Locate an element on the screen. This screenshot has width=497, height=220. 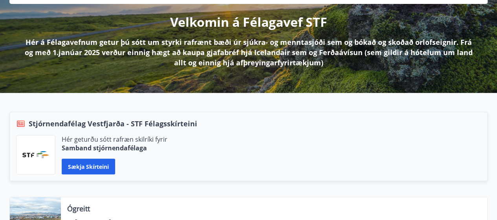
p: Hér á Félagavefnum getur þú sótt um styrki rafrænt bæði úr sjúkra- og menntasjóði sem og bókað og... is located at coordinates (248, 52).